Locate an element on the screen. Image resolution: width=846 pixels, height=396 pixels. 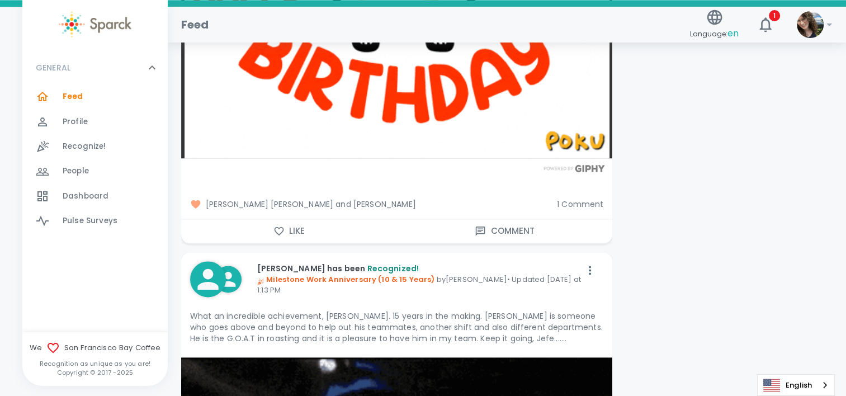
a: Feed is located at coordinates (95, 97).